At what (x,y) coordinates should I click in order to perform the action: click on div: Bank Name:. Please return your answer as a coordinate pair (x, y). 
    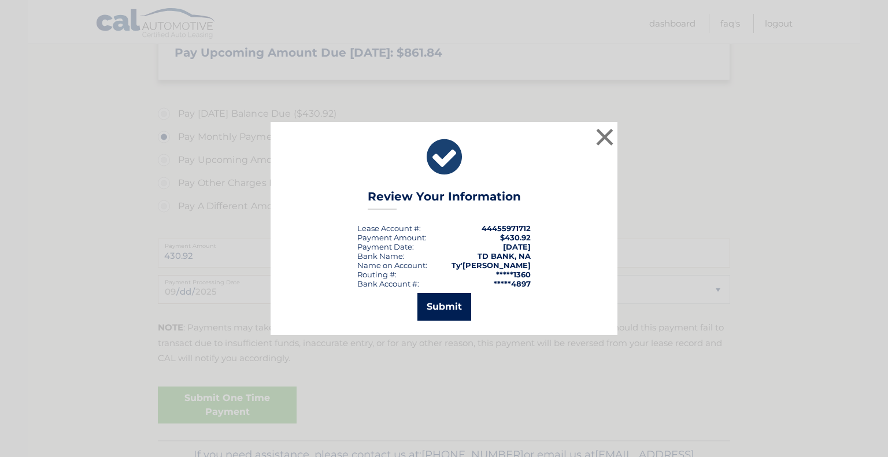
    Looking at the image, I should click on (381, 256).